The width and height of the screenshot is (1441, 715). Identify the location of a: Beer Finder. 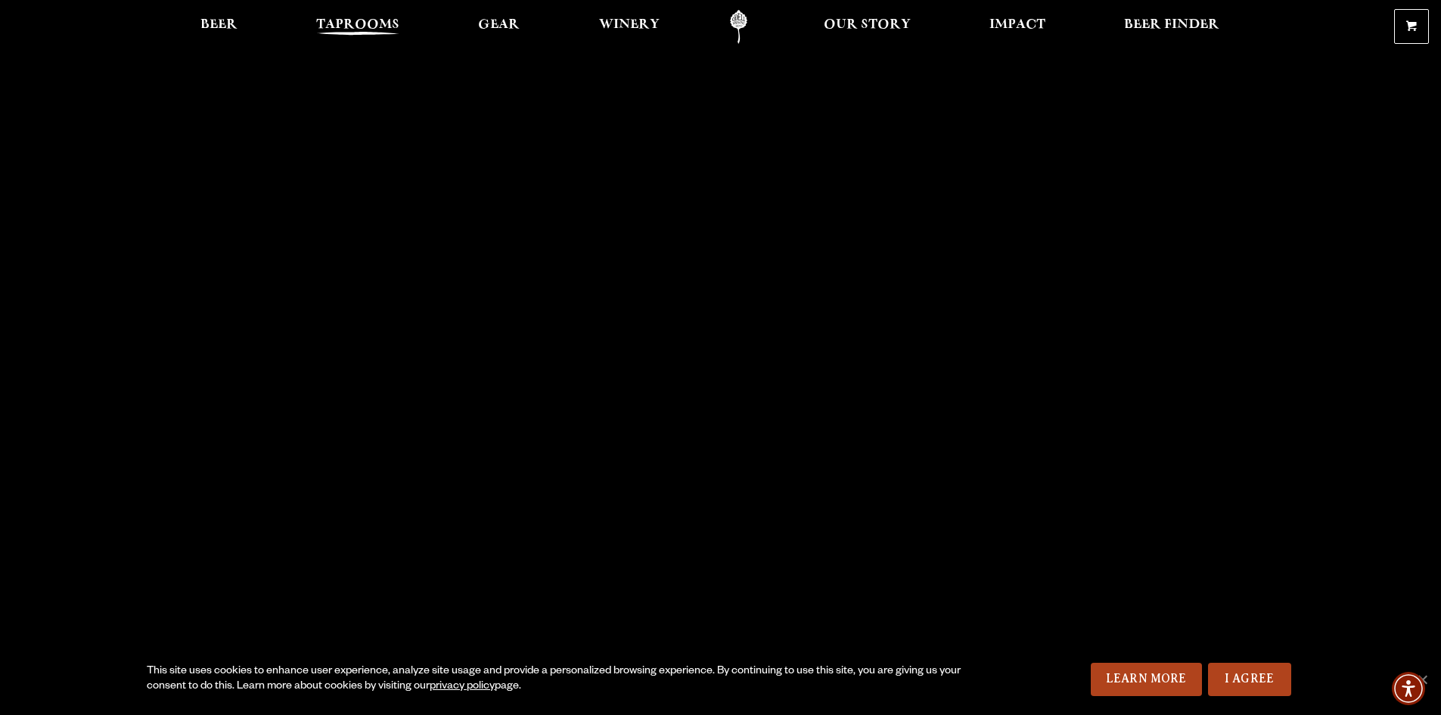
(1172, 26).